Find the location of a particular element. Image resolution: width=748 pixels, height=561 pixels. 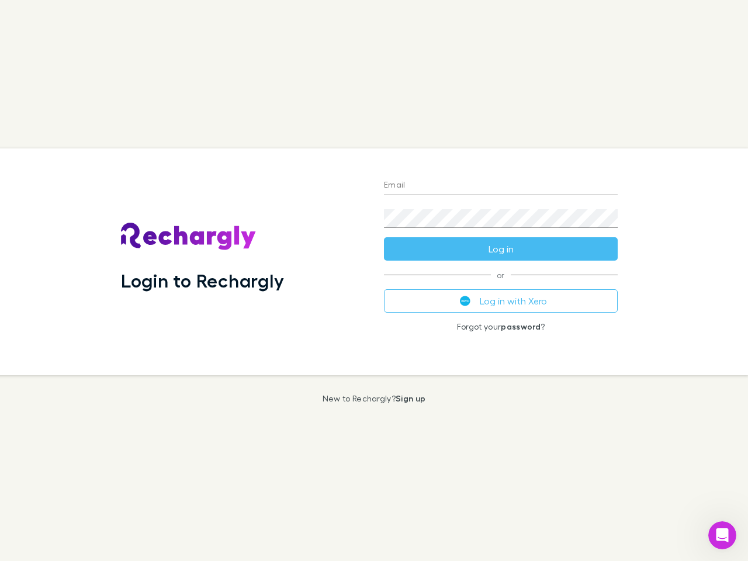

button: Log in is located at coordinates (501, 249).